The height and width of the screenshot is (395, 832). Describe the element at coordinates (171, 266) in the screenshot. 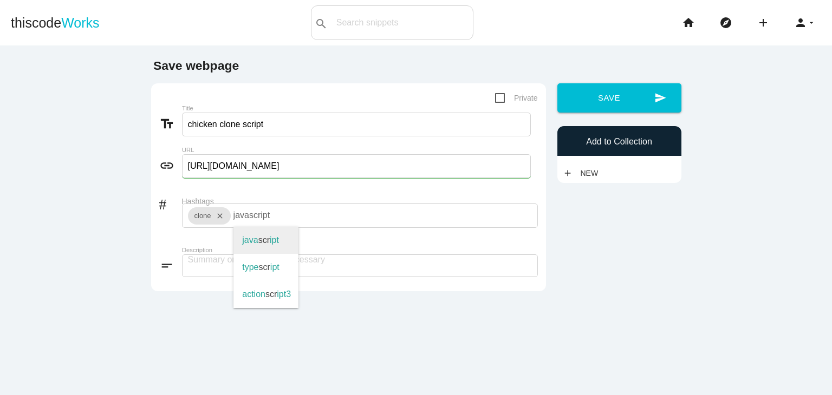

I see `i: short_text` at that location.